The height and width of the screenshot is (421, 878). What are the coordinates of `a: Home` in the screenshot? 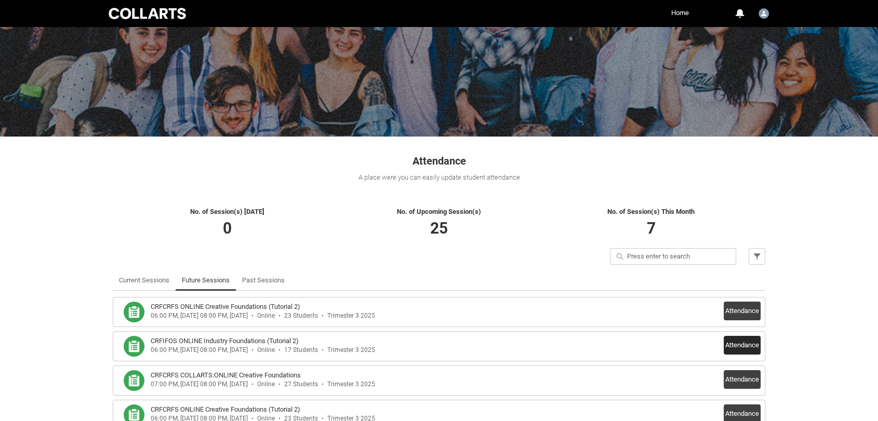 It's located at (680, 13).